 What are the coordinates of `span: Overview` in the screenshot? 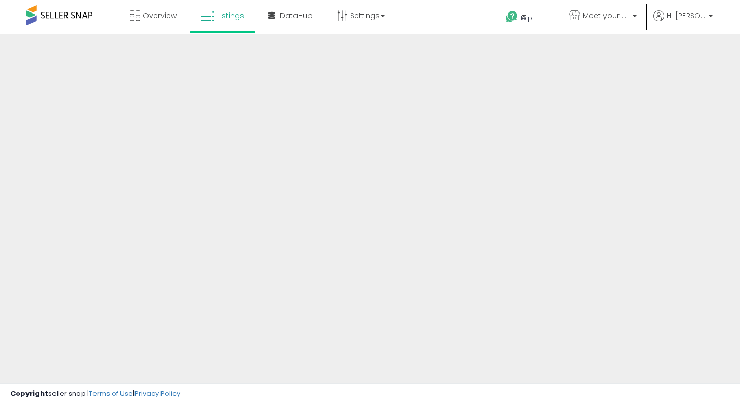 It's located at (159, 16).